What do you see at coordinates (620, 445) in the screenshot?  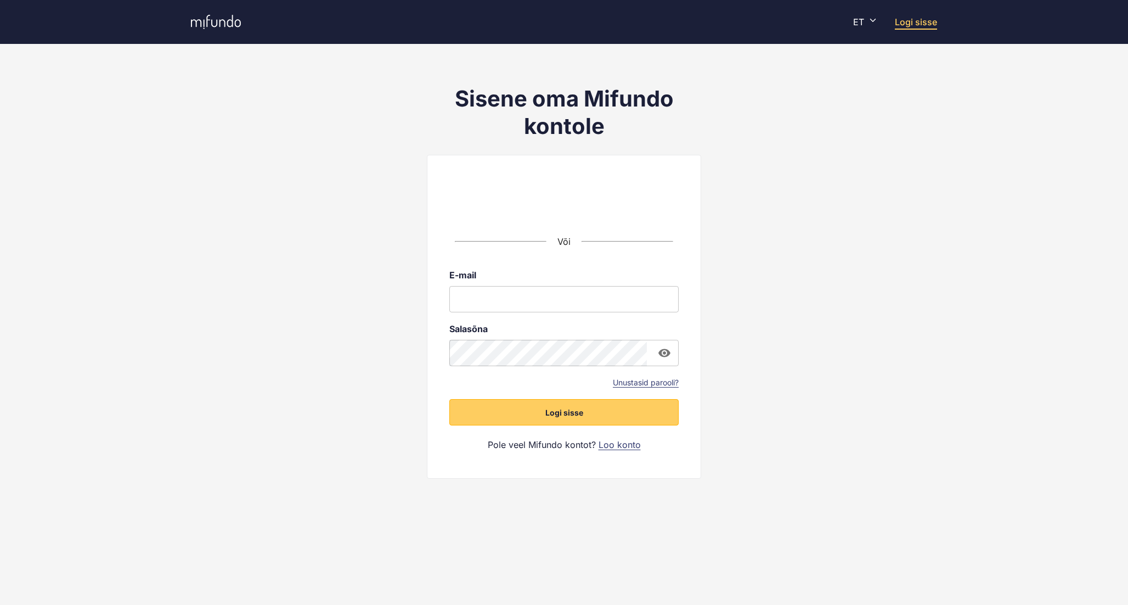 I see `a: Loo konto` at bounding box center [620, 445].